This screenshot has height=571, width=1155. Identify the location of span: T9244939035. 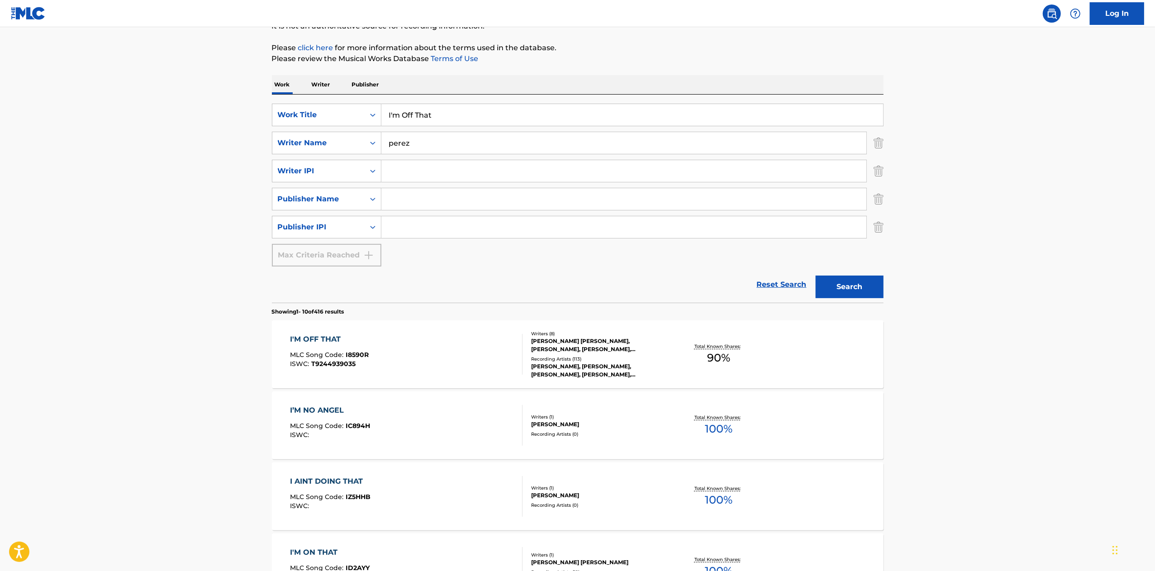
(333, 364).